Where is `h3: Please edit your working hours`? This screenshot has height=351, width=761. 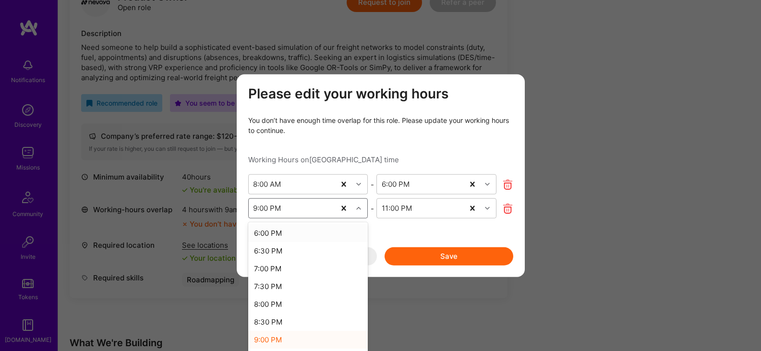 h3: Please edit your working hours is located at coordinates (381, 94).